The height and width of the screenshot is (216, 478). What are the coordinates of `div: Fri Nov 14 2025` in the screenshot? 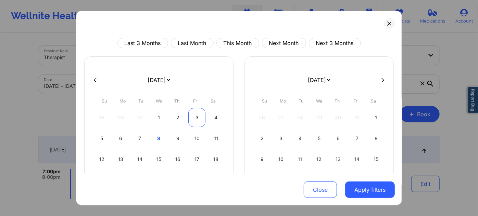 It's located at (357, 159).